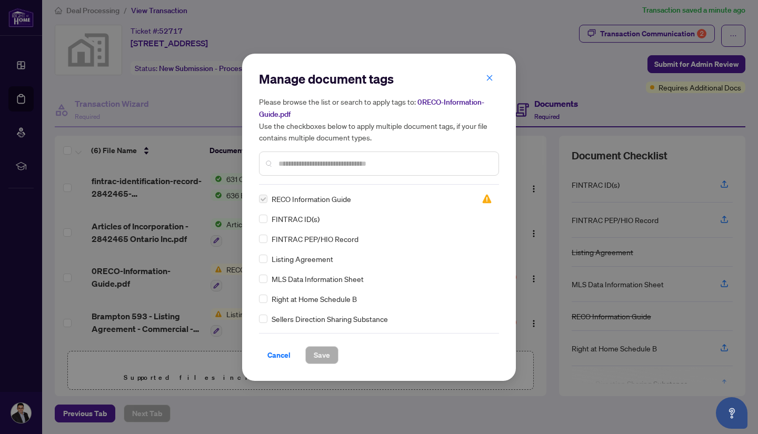 This screenshot has height=434, width=758. Describe the element at coordinates (279, 355) in the screenshot. I see `span: Cancel` at that location.